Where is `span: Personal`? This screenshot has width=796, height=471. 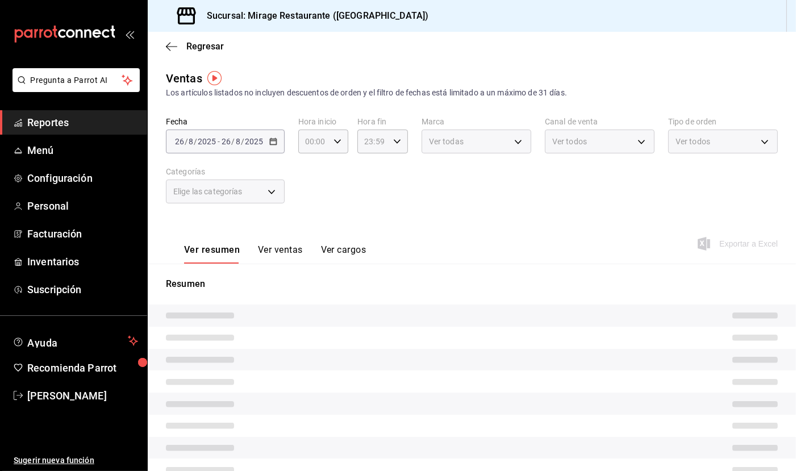 span: Personal is located at coordinates (82, 206).